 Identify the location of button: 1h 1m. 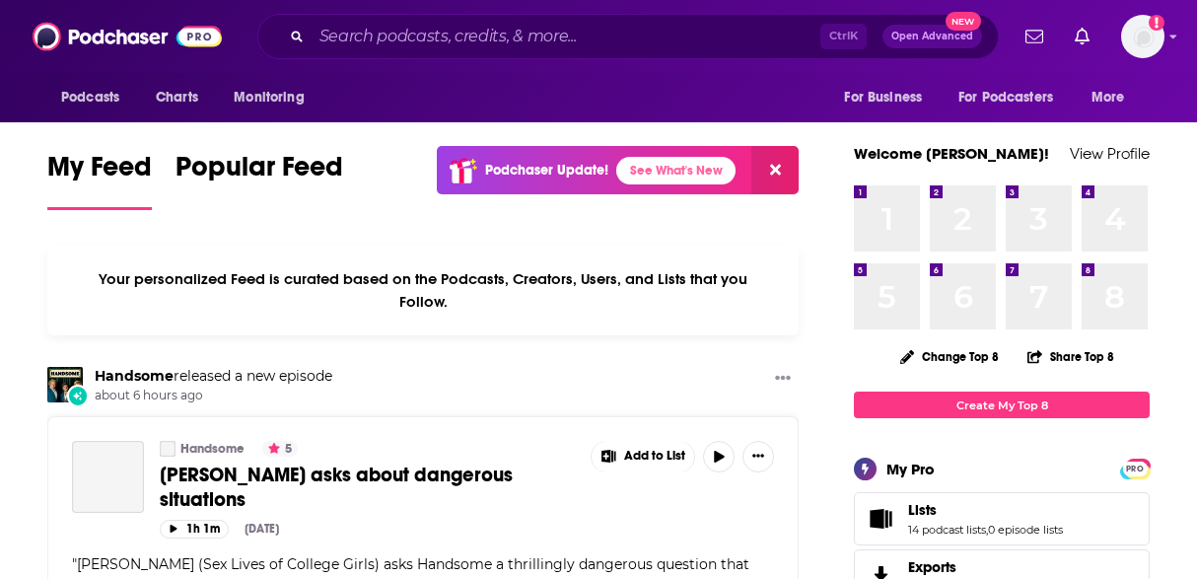
(194, 529).